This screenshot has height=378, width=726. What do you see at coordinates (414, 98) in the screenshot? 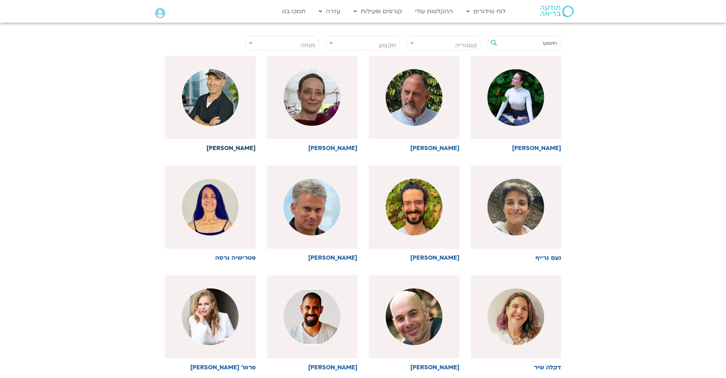
I see `img: %D7%91%D7%A8%D7%95%D7%9A-%D7%A8%D7%96.png` at bounding box center [414, 98].